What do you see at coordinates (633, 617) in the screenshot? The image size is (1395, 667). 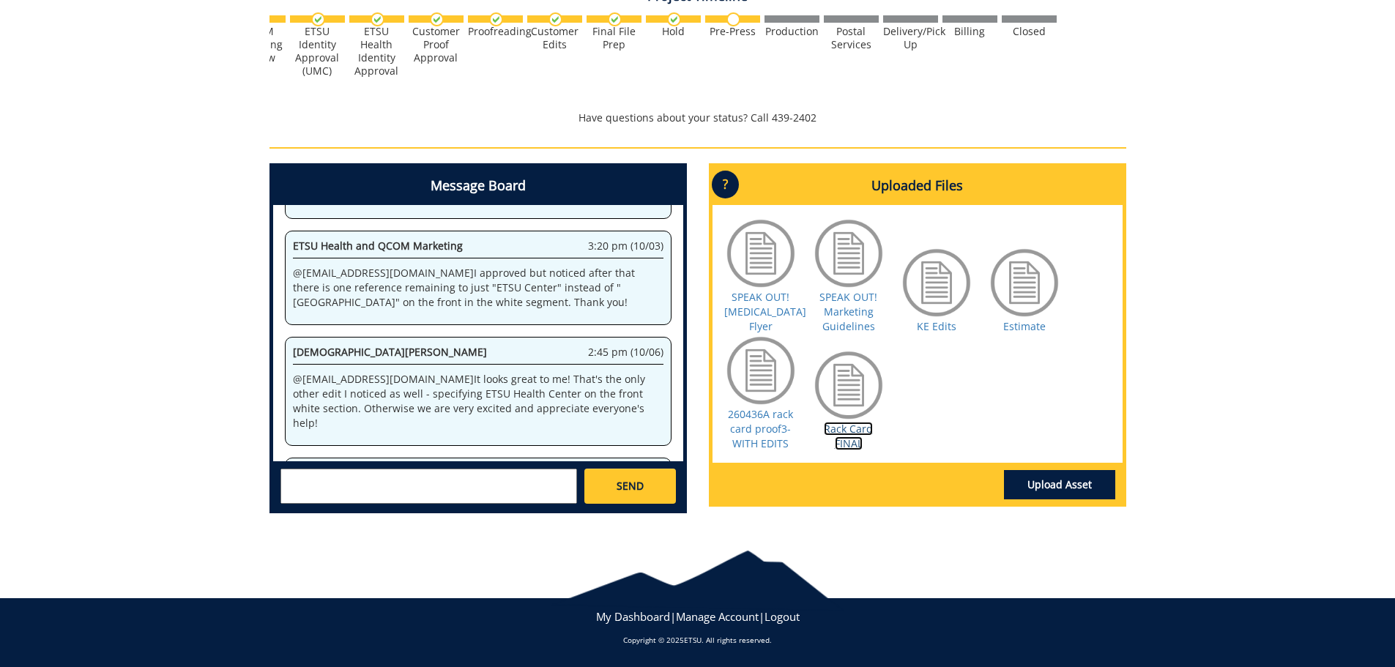 I see `a: My Dashboard` at bounding box center [633, 617].